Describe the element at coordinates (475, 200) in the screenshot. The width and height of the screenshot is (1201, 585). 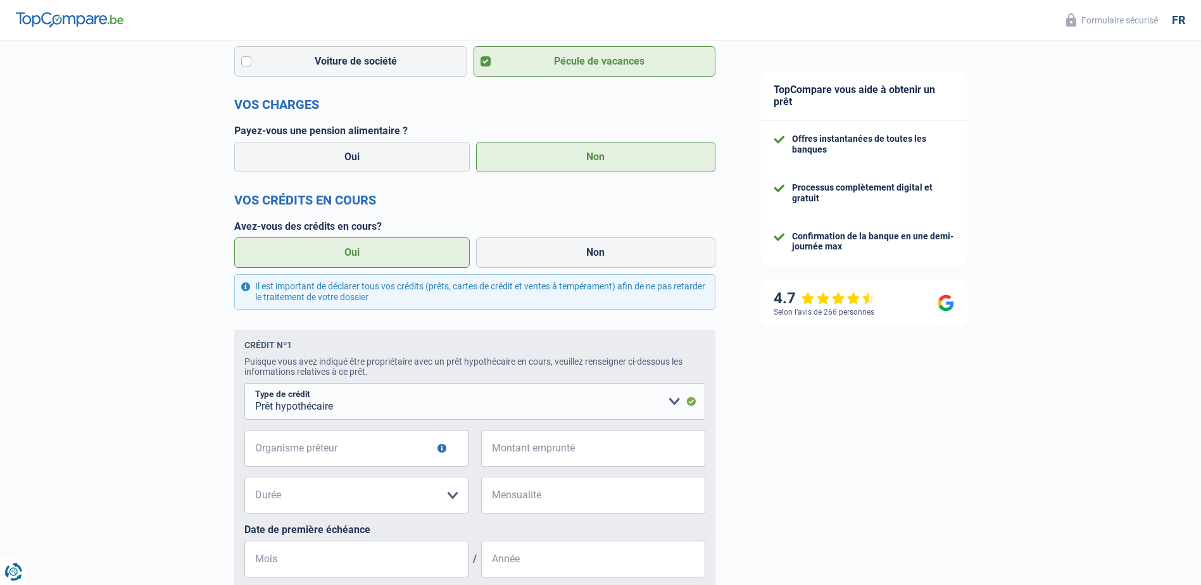
I see `h2: Vos crédits en cours` at that location.